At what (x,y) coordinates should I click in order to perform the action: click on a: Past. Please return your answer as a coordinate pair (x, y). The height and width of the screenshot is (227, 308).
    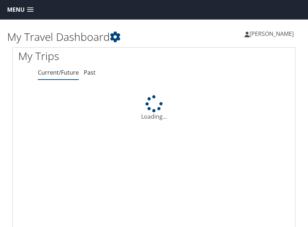
    Looking at the image, I should click on (89, 73).